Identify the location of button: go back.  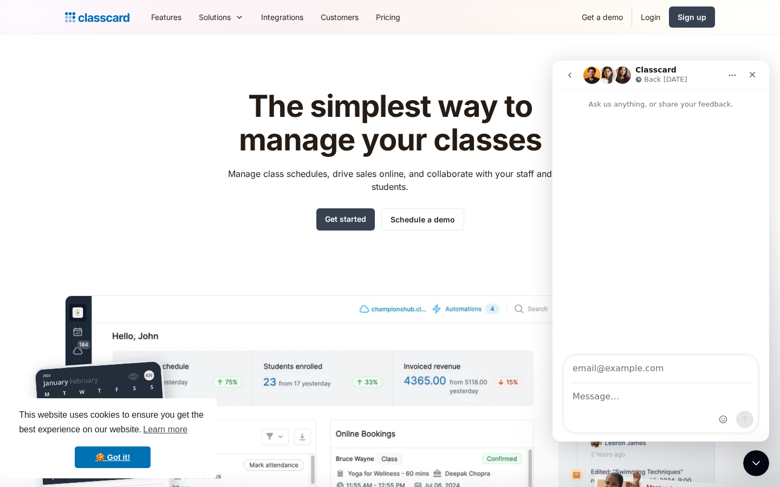
(17, 15).